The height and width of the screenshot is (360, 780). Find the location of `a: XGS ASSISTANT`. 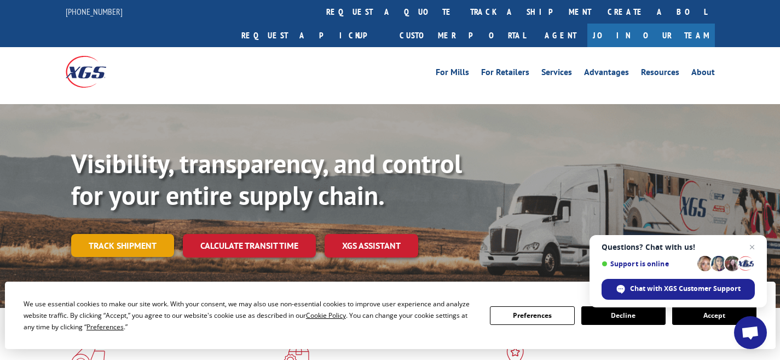

a: XGS ASSISTANT is located at coordinates (371, 245).